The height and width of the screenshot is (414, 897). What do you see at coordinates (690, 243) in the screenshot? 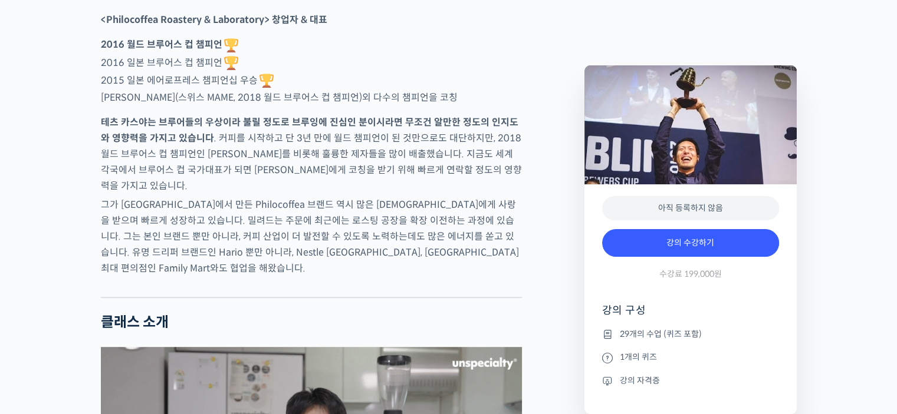
I see `a: 강의 수강하기` at bounding box center [690, 243].